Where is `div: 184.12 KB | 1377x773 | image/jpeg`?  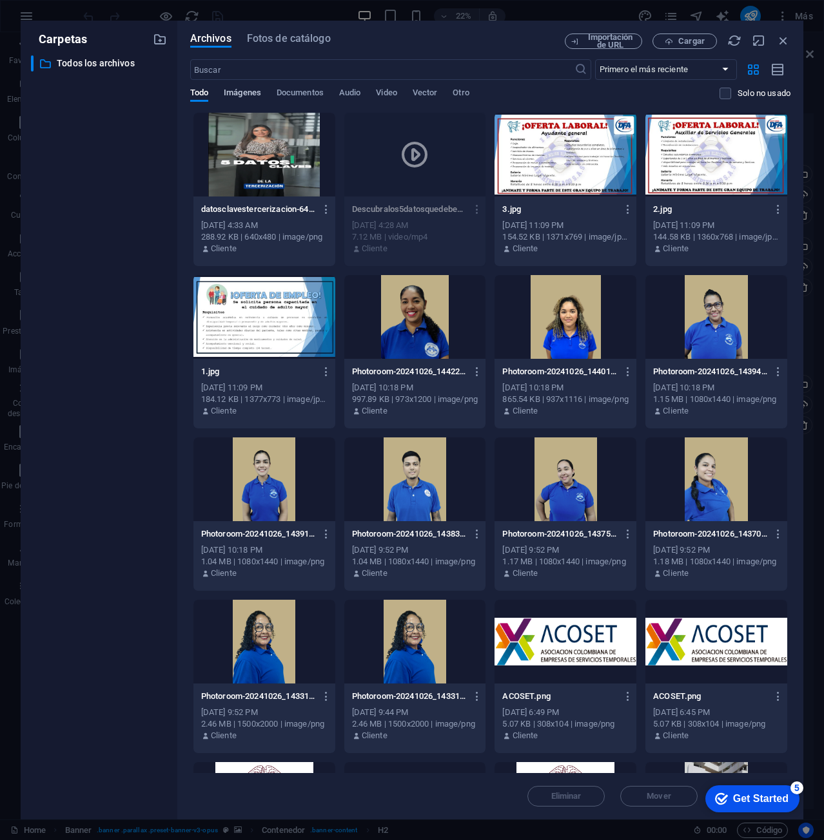
div: 184.12 KB | 1377x773 | image/jpeg is located at coordinates (264, 400).